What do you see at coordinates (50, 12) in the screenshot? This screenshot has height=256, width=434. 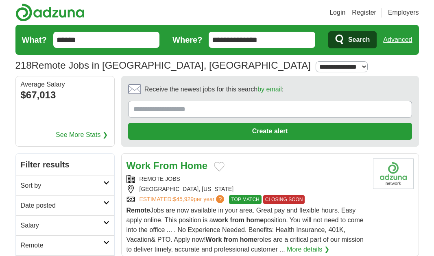 I see `img: Adzuna logo` at bounding box center [50, 12].